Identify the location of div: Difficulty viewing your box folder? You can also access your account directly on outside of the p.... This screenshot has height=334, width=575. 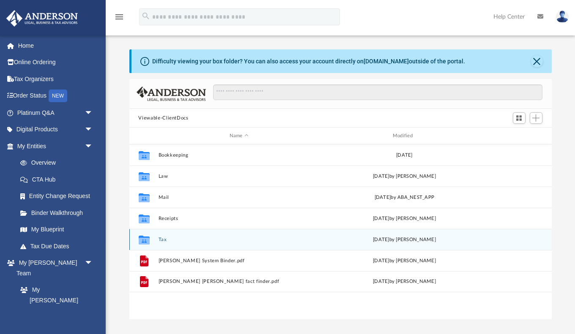
(309, 61).